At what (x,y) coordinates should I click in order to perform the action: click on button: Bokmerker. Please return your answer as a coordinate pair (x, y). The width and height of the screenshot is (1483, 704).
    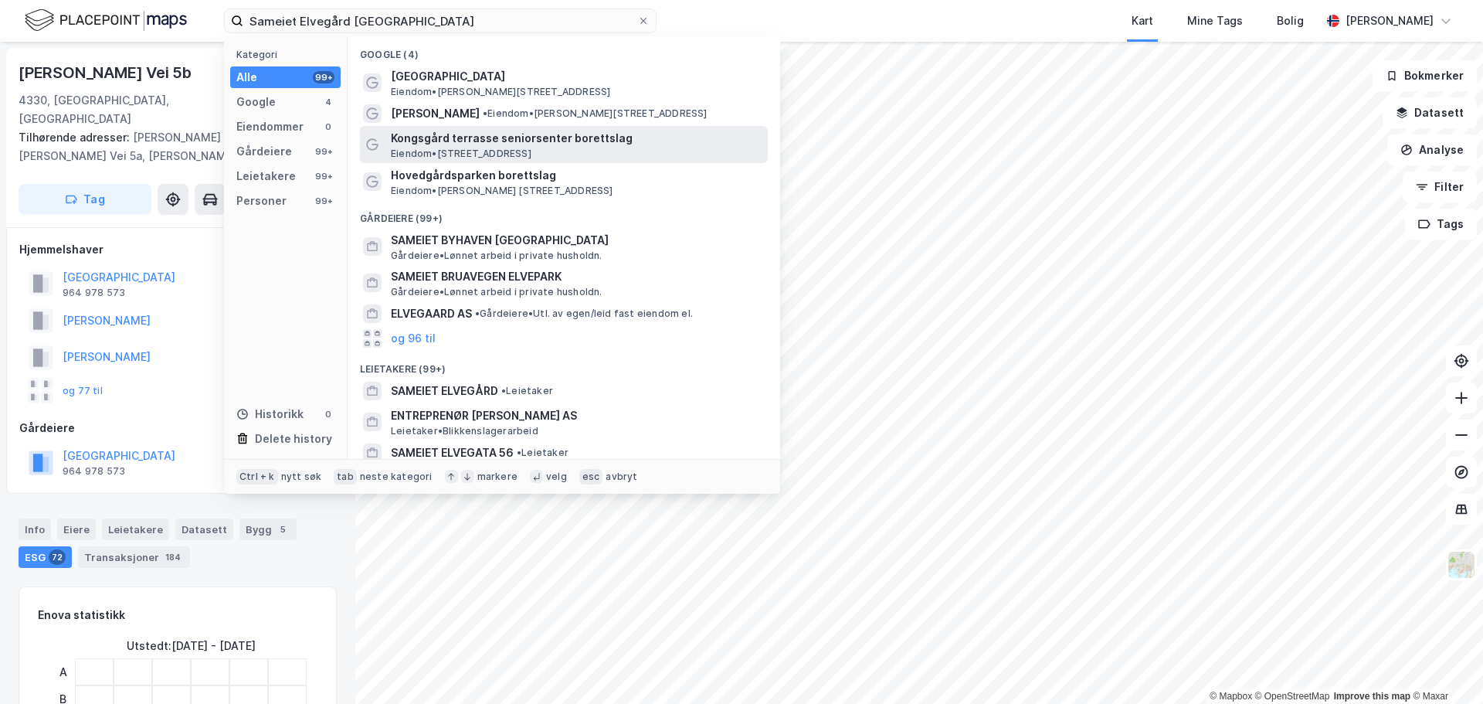
    Looking at the image, I should click on (1424, 76).